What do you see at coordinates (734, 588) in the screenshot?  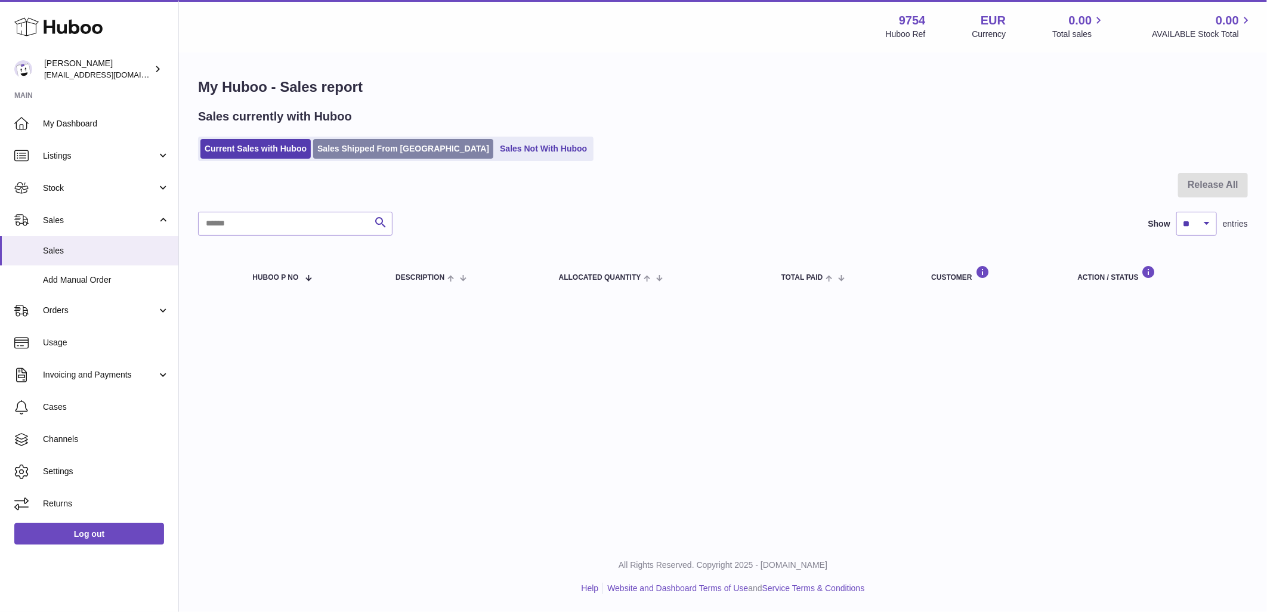 I see `li: and` at bounding box center [734, 588].